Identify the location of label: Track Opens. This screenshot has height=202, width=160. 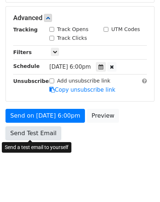
(73, 29).